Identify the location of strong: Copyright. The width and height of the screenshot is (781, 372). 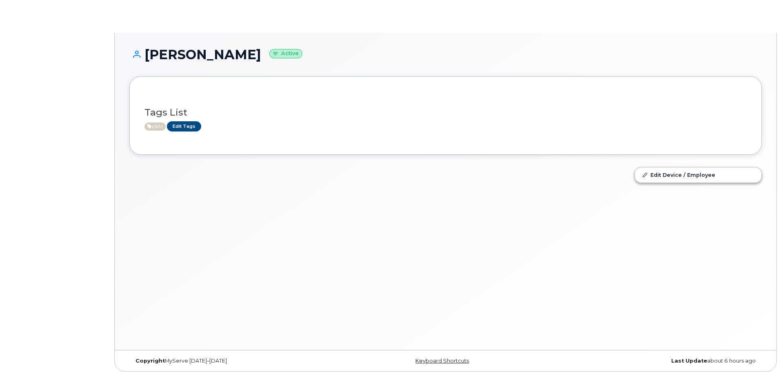
(150, 360).